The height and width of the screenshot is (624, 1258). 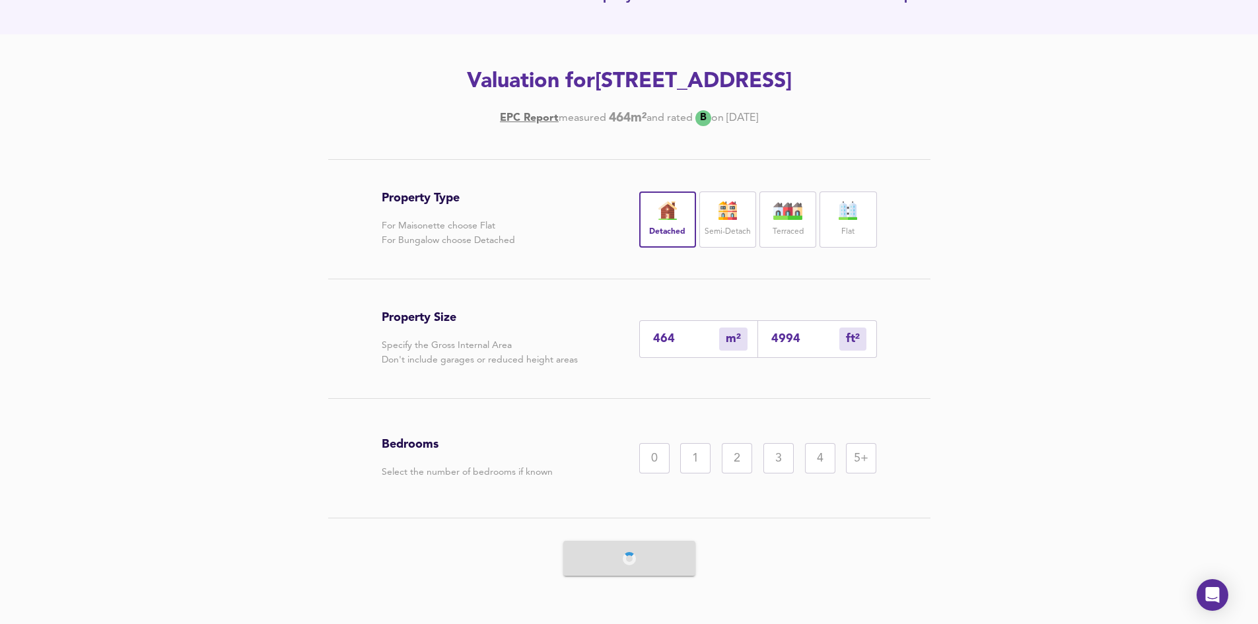 What do you see at coordinates (861, 458) in the screenshot?
I see `div: 5+` at bounding box center [861, 458].